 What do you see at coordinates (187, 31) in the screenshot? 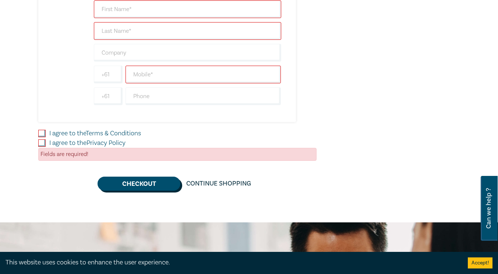
I see `input: Last Name*` at bounding box center [187, 31].